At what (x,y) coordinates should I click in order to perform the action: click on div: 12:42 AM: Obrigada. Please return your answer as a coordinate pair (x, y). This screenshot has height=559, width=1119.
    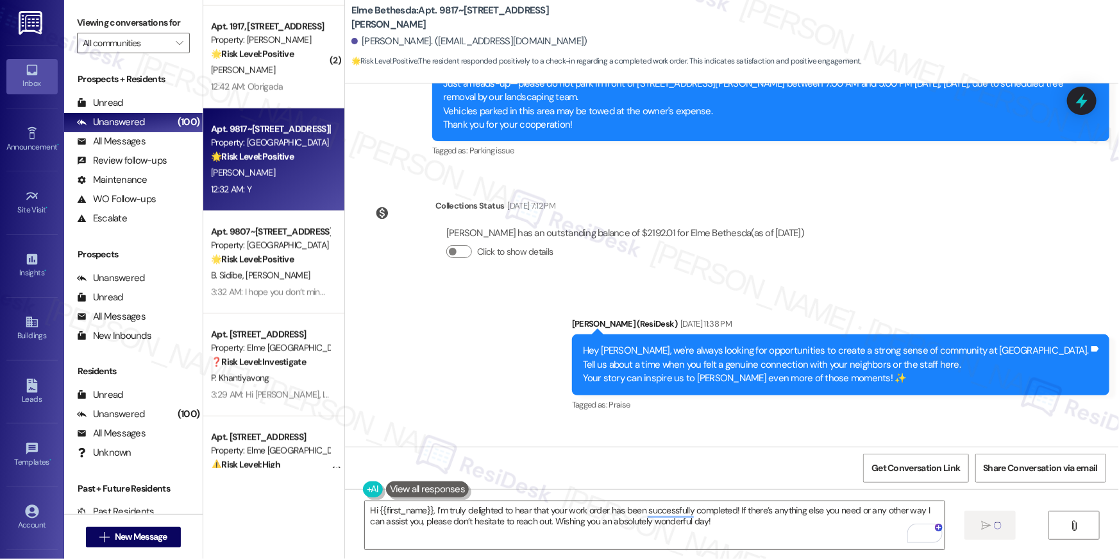
    Looking at the image, I should click on (247, 87).